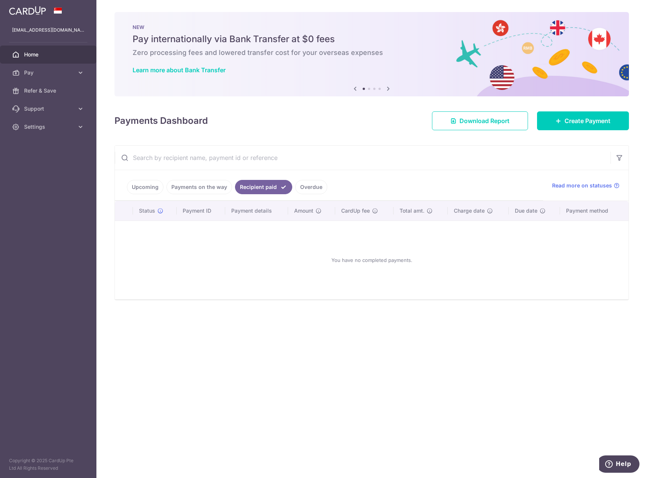 This screenshot has height=478, width=647. Describe the element at coordinates (179, 70) in the screenshot. I see `a: Learn more about Bank Transfer` at that location.